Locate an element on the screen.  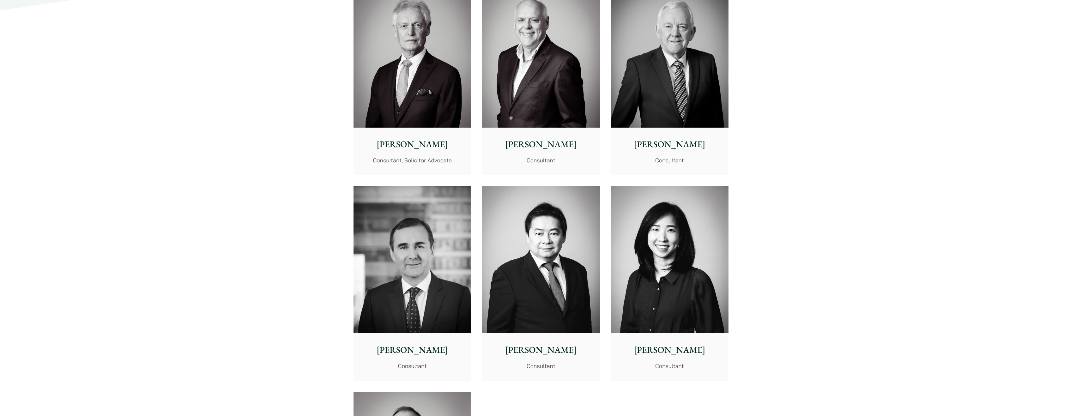
p: Consultant, Solicitor Advocate is located at coordinates (412, 160).